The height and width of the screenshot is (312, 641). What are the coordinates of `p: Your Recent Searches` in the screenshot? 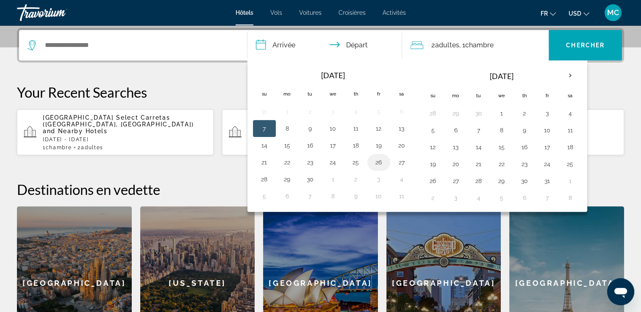 It's located at (320, 92).